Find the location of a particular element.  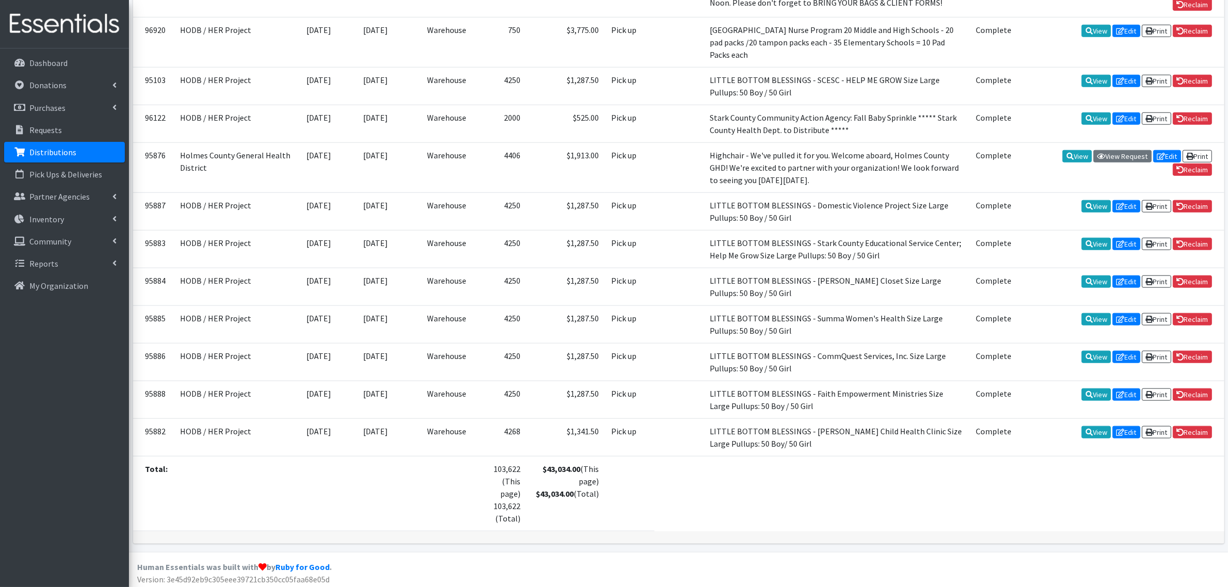

a: Dashboard is located at coordinates (64, 63).